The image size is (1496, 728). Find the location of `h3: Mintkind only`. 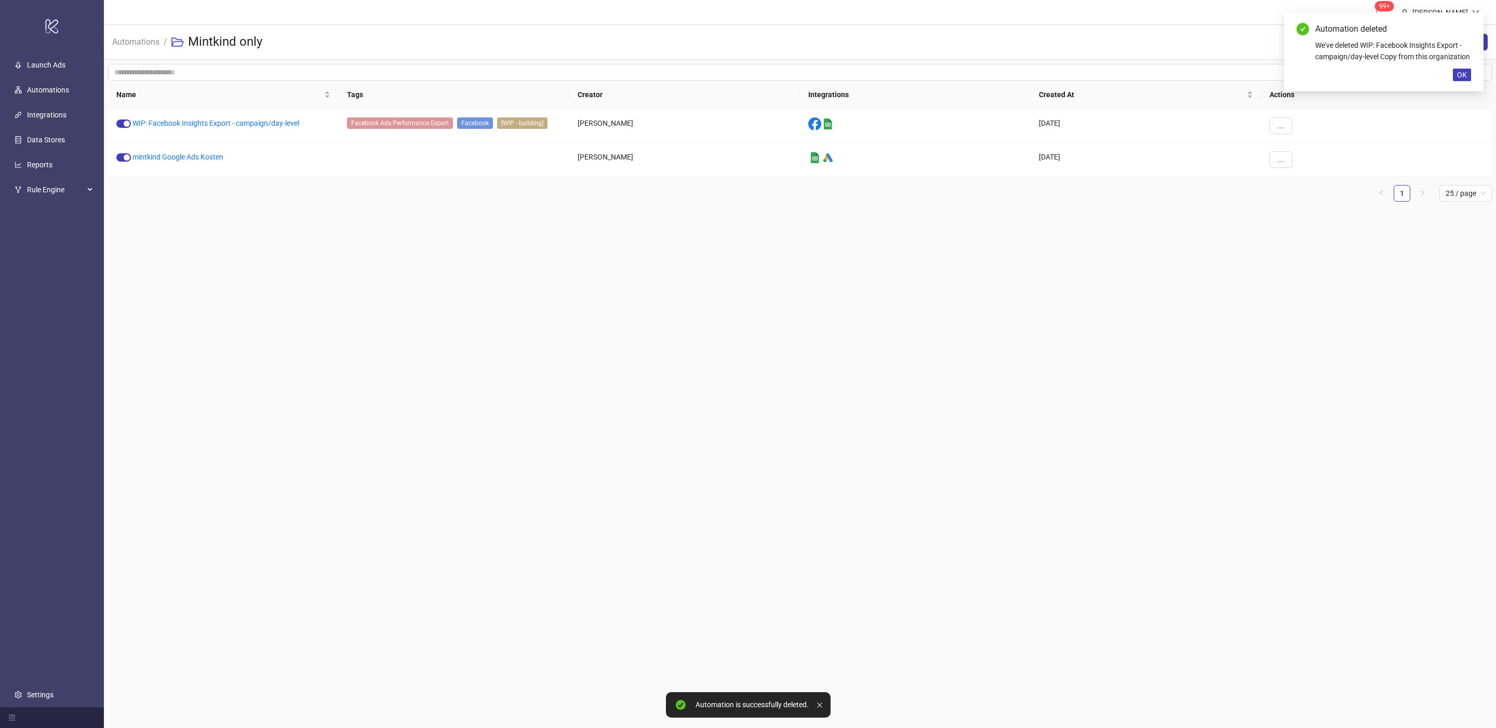

h3: Mintkind only is located at coordinates (225, 42).